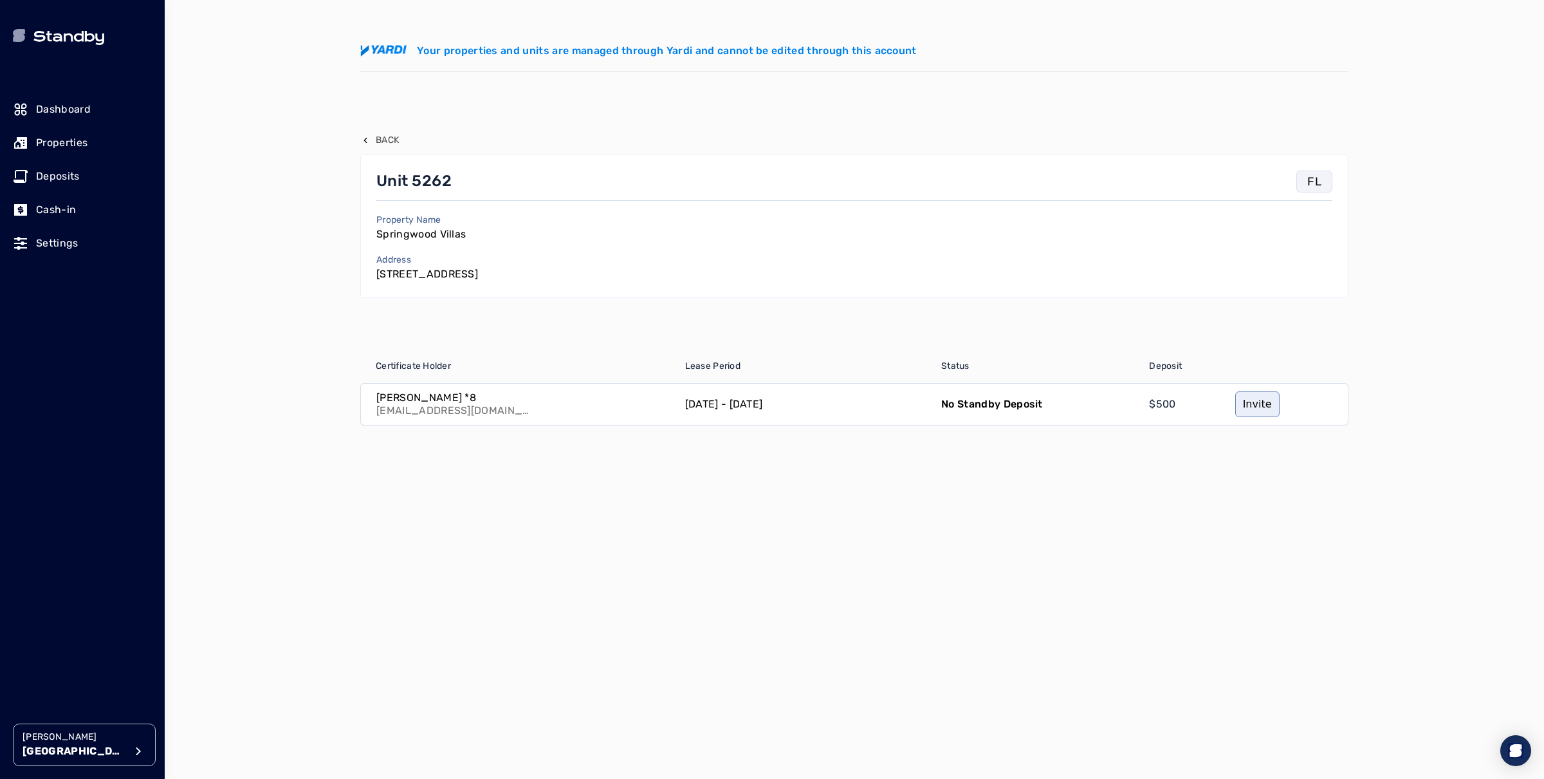  What do you see at coordinates (713, 366) in the screenshot?
I see `span: Lease Period` at bounding box center [713, 366].